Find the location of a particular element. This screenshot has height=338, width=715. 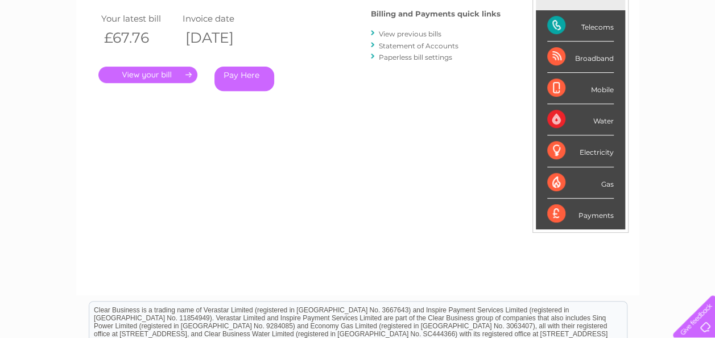

a: 0333 014 3131 is located at coordinates (540, 13).